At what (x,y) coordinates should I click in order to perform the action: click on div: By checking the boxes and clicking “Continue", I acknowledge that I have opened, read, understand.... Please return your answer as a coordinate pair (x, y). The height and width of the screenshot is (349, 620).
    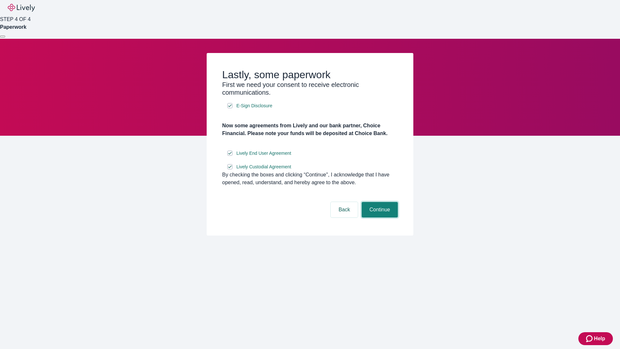
    Looking at the image, I should click on (310, 178).